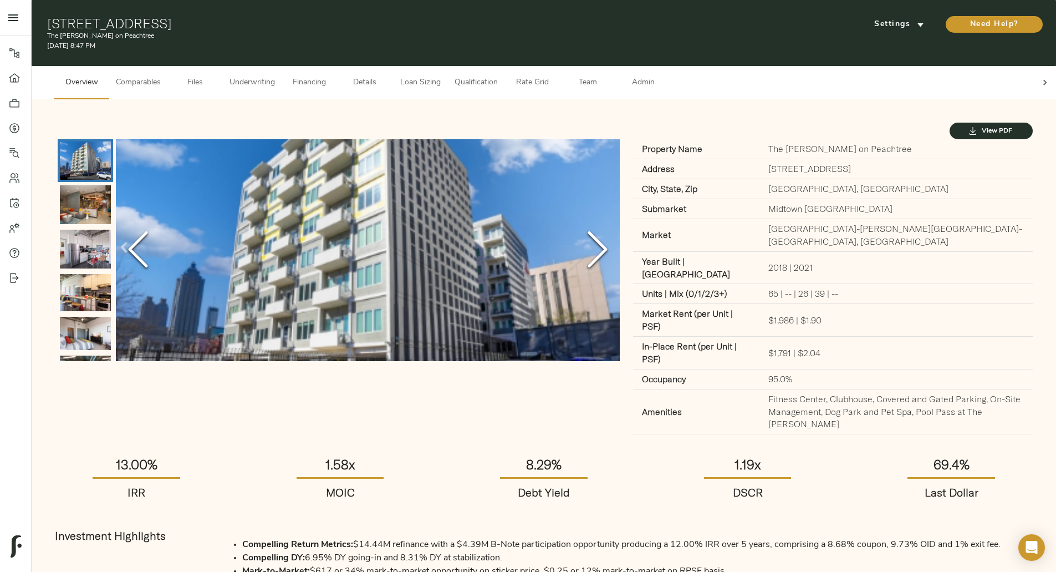 The image size is (1056, 572). What do you see at coordinates (994, 24) in the screenshot?
I see `button: Need Help?` at bounding box center [994, 24].